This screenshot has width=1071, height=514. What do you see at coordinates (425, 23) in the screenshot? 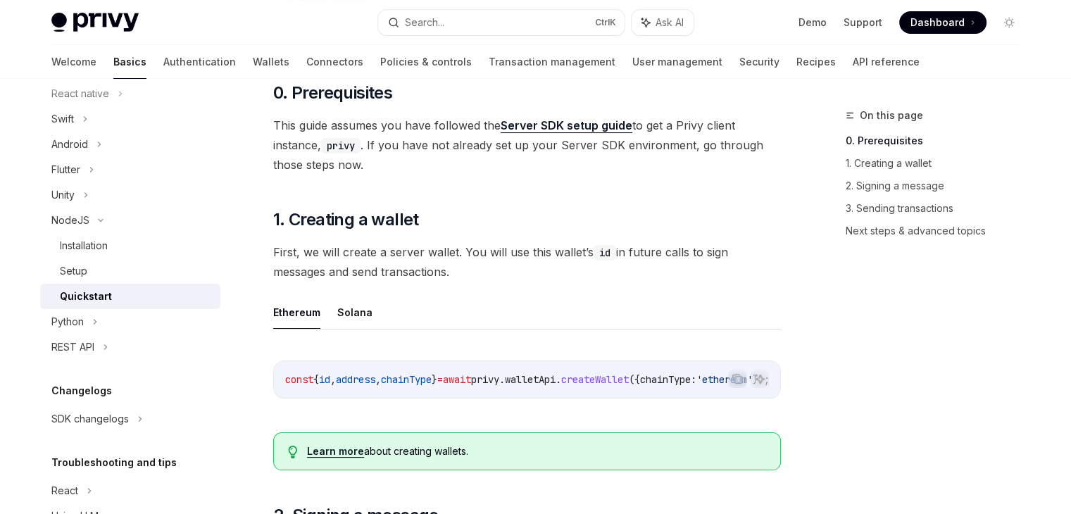
I see `div: Search...` at bounding box center [425, 23].